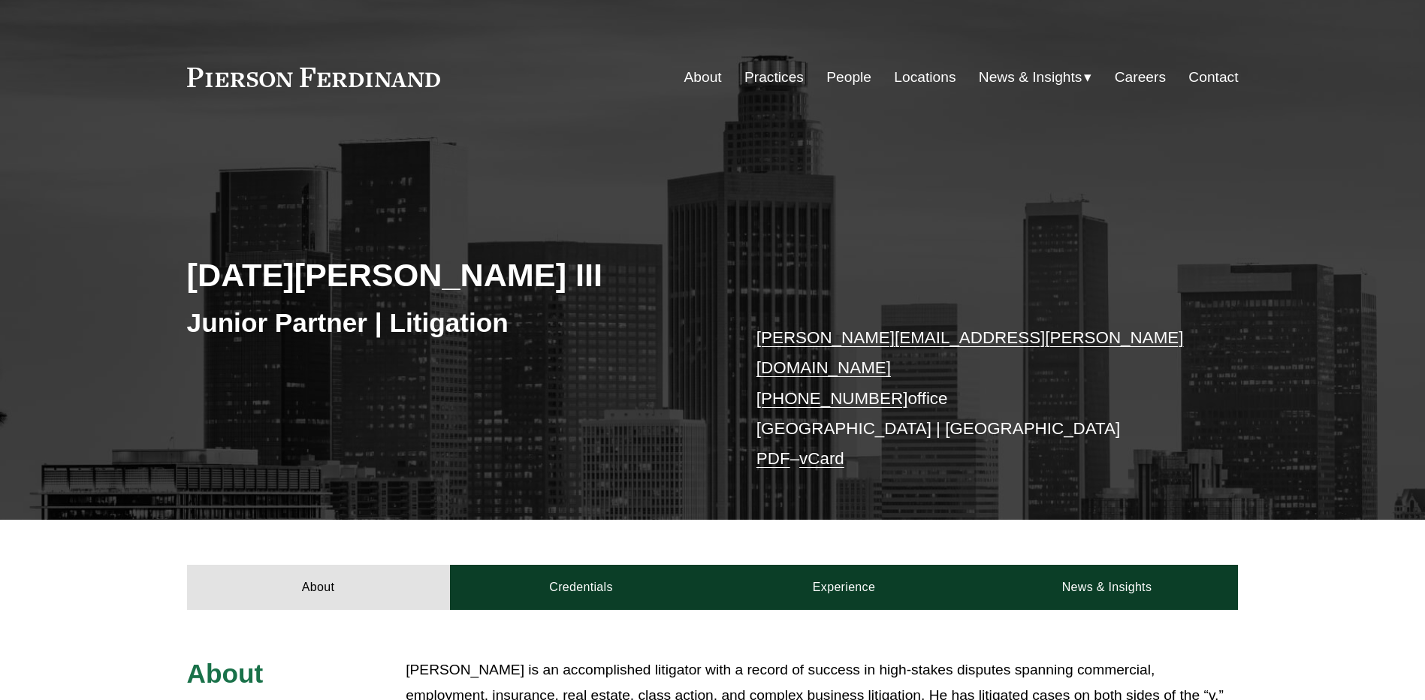 The height and width of the screenshot is (700, 1425). Describe the element at coordinates (225, 673) in the screenshot. I see `span: About` at that location.